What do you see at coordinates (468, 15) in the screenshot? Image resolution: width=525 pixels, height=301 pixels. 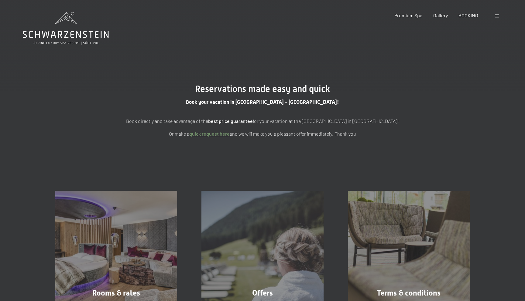 I see `a: BOOKING` at bounding box center [468, 15].